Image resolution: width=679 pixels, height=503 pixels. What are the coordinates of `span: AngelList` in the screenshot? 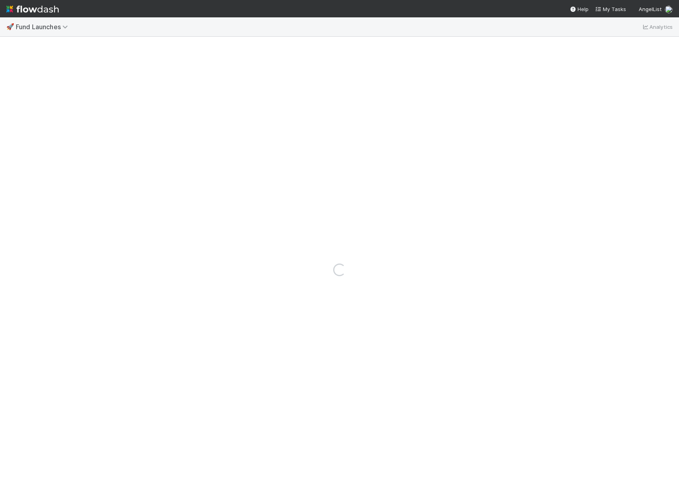 It's located at (650, 9).